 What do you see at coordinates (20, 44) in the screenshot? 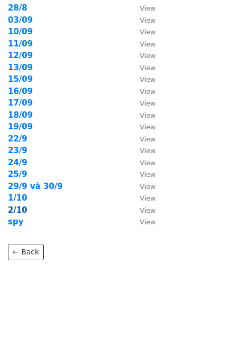
I see `strong: 11/09` at bounding box center [20, 44].